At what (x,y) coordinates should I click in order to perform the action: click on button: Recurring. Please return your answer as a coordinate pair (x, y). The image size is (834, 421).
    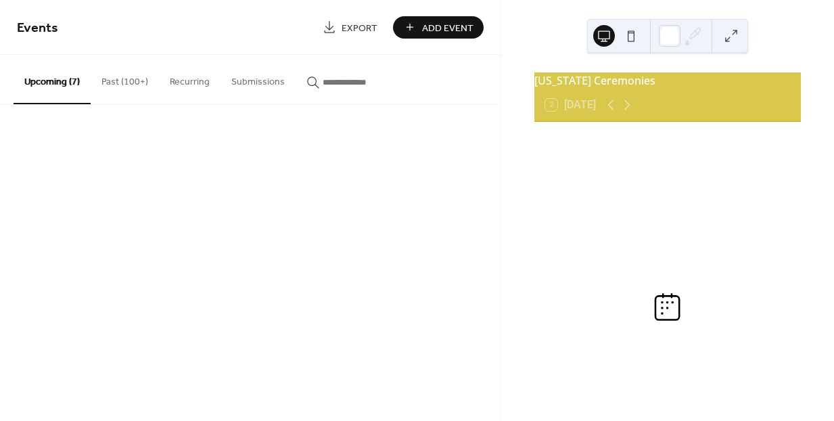
    Looking at the image, I should click on (189, 78).